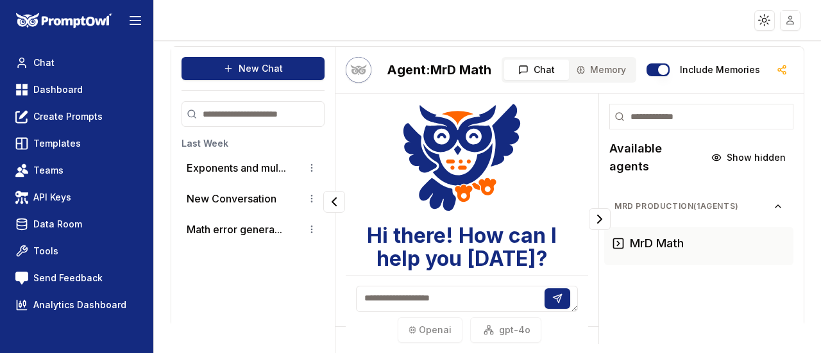 Image resolution: width=821 pixels, height=353 pixels. Describe the element at coordinates (462, 146) in the screenshot. I see `img: Welcome Owl` at that location.